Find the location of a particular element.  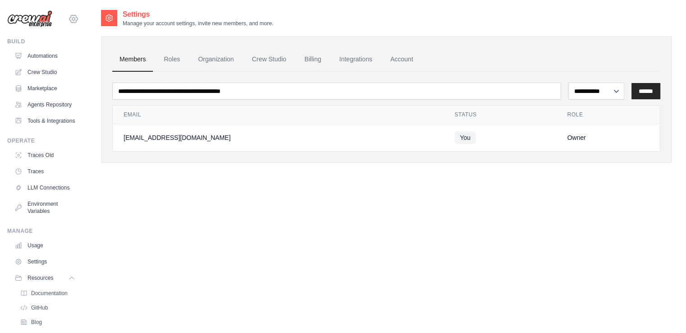

th: Role is located at coordinates (608, 114).